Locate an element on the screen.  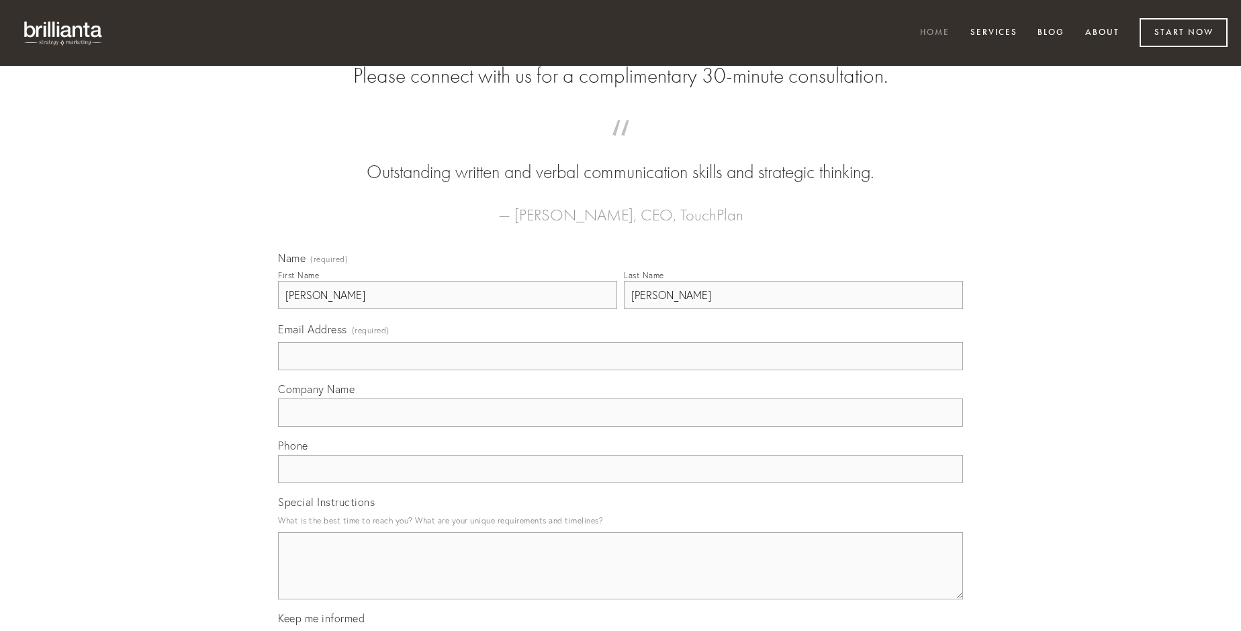
a: Services is located at coordinates (994, 33).